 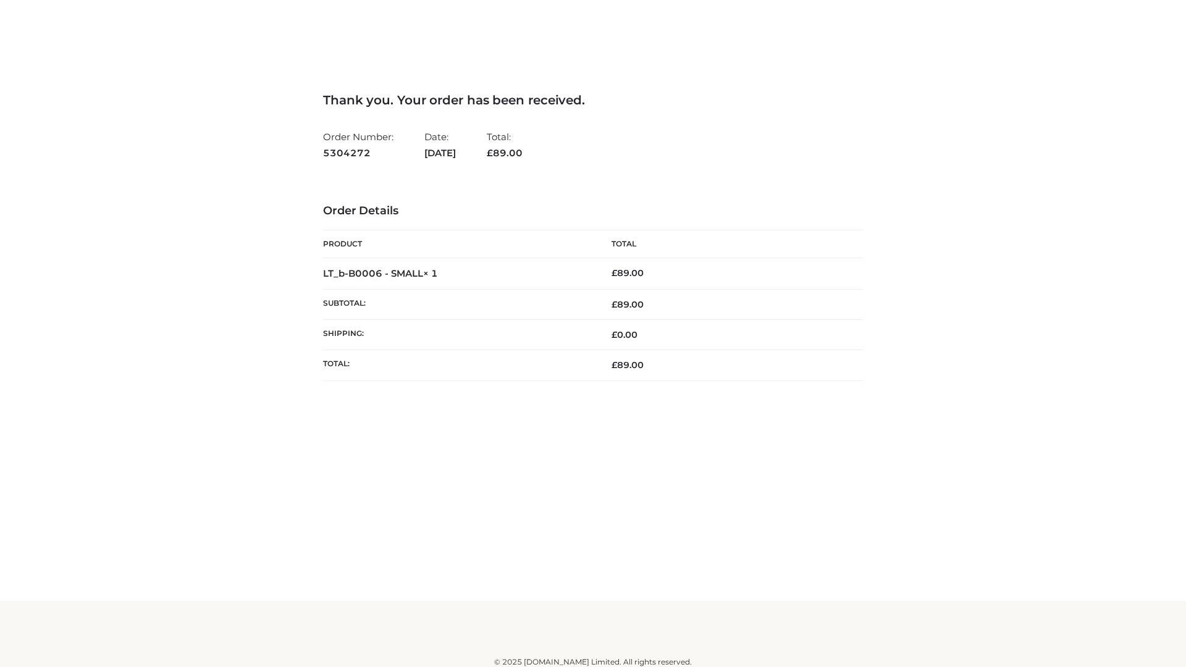 What do you see at coordinates (440, 144) in the screenshot?
I see `li: Date:` at bounding box center [440, 144].